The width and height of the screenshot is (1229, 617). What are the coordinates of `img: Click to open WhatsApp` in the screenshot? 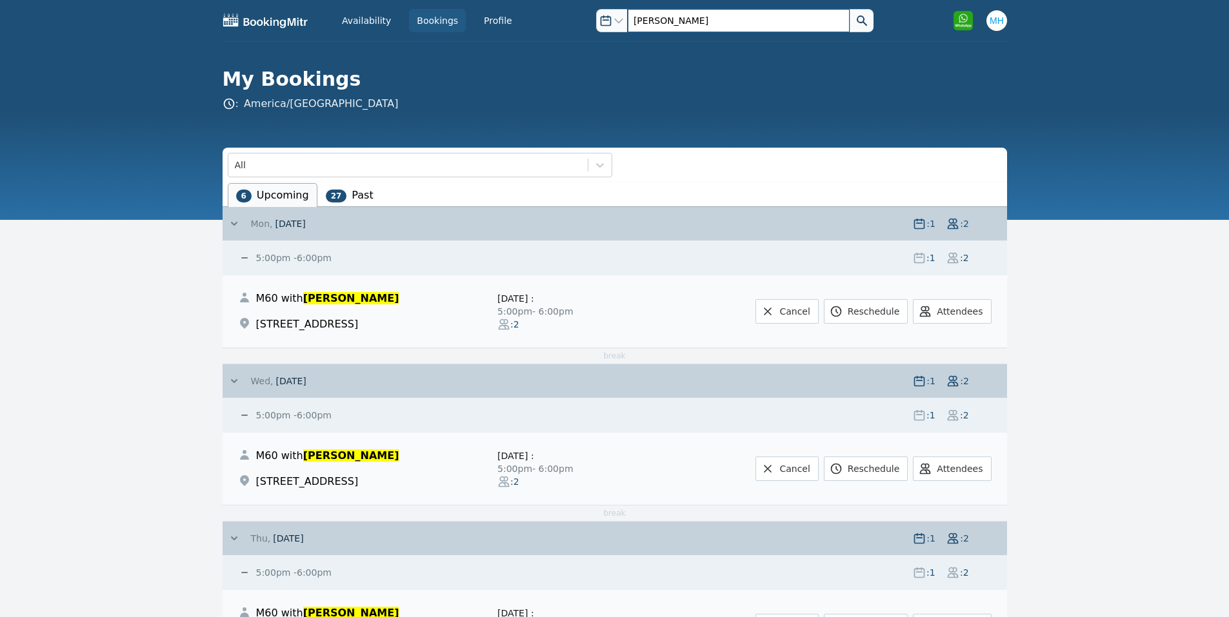 It's located at (963, 21).